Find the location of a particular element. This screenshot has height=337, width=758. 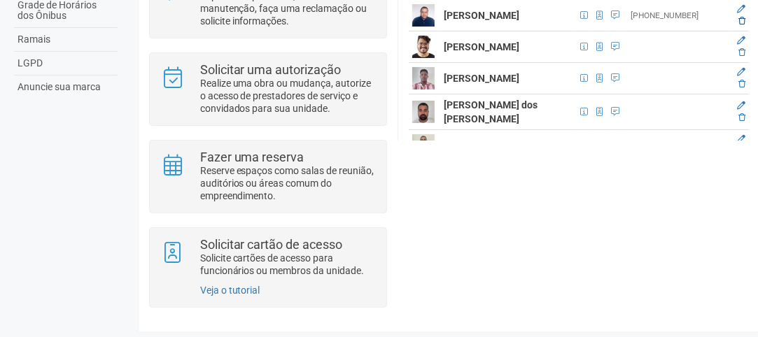

a: Fazer uma reserva Reserve espaços como salas de reunião, auditórios ou áreas comum do empreendime... is located at coordinates (267, 176).